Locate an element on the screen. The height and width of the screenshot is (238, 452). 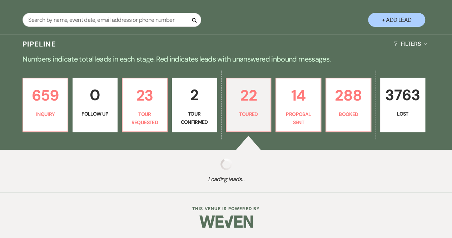
a: 22Toured is located at coordinates (249, 105).